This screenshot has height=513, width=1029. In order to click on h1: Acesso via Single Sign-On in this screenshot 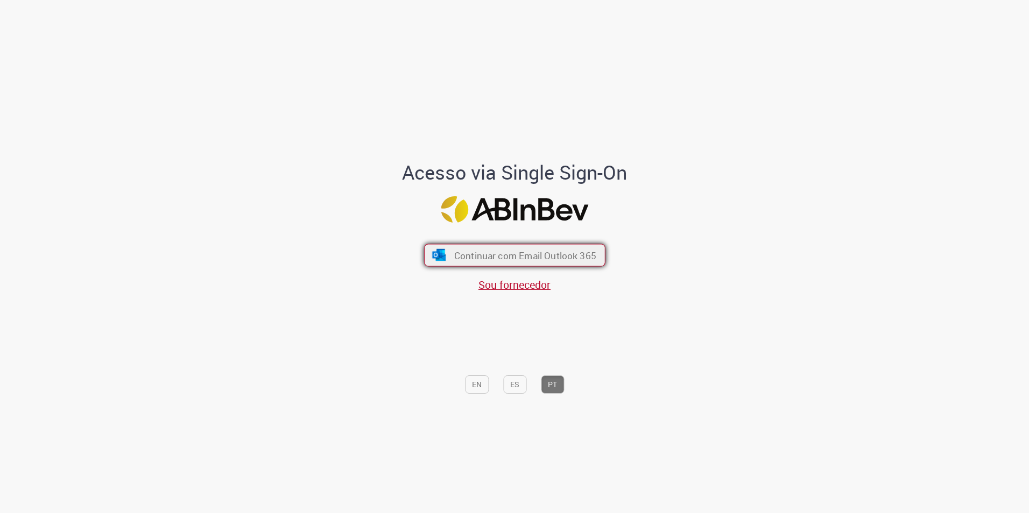, I will do `click(514, 173)`.